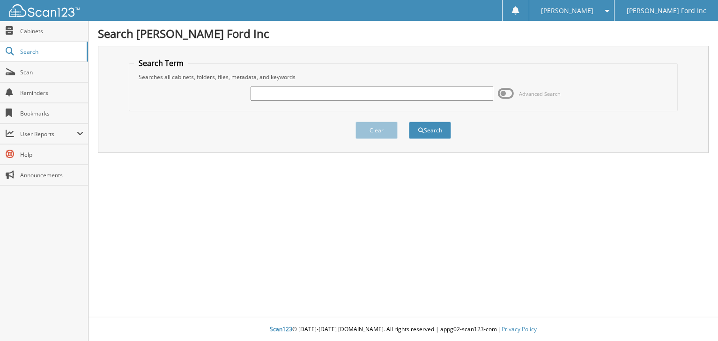 The height and width of the screenshot is (341, 718). I want to click on span: Scan123, so click(281, 329).